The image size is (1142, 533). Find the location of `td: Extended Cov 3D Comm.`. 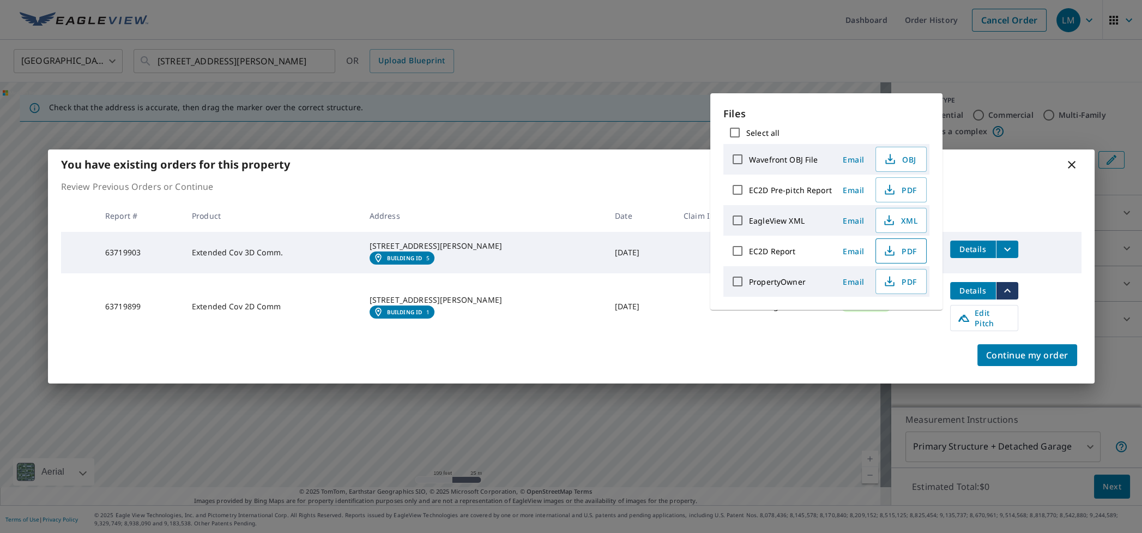

td: Extended Cov 3D Comm. is located at coordinates (272, 252).